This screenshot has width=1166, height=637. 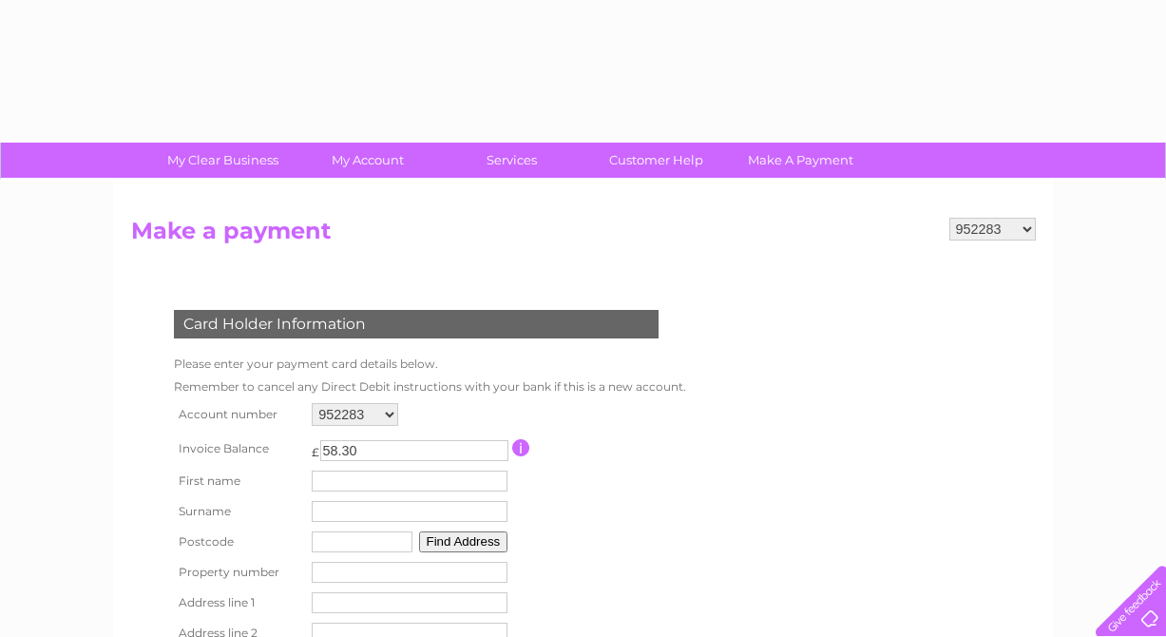 What do you see at coordinates (239, 448) in the screenshot?
I see `th: Invoice Balance` at bounding box center [239, 448].